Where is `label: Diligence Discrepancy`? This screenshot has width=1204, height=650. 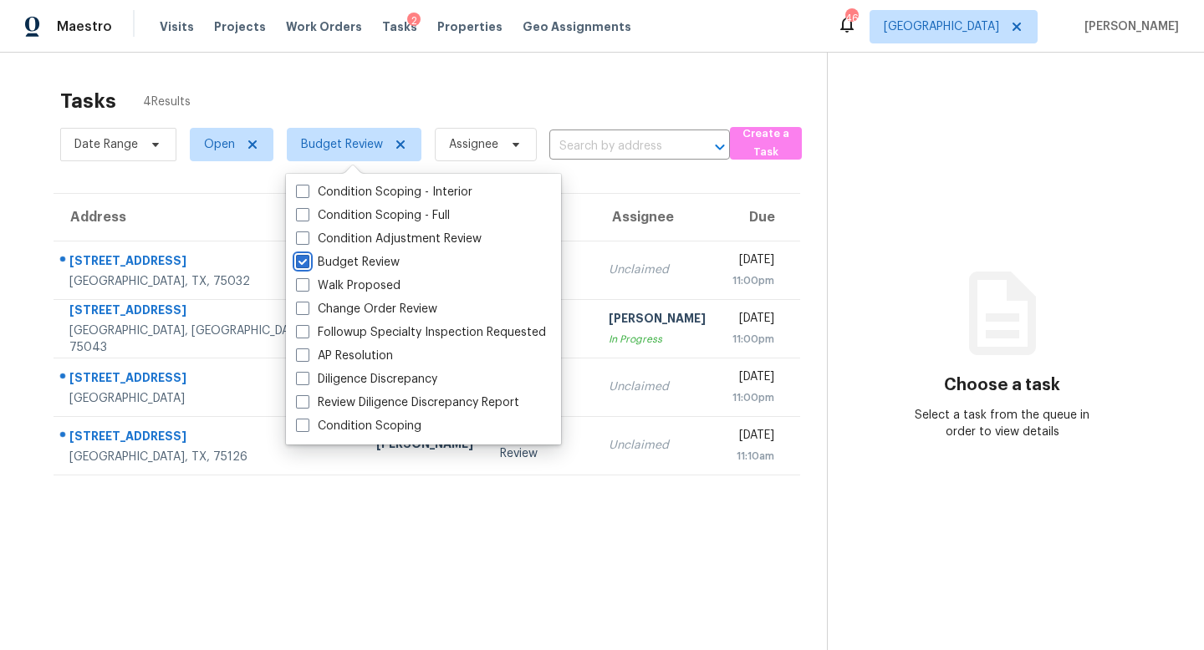 label: Diligence Discrepancy is located at coordinates (366, 379).